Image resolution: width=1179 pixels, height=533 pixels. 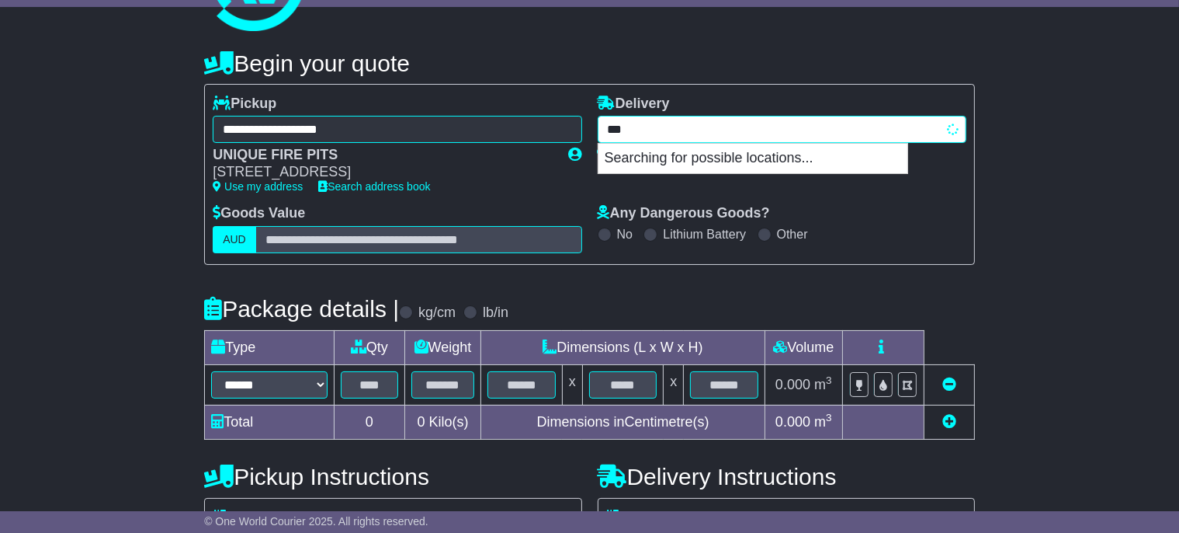 What do you see at coordinates (370, 422) in the screenshot?
I see `td: 0` at bounding box center [370, 422].